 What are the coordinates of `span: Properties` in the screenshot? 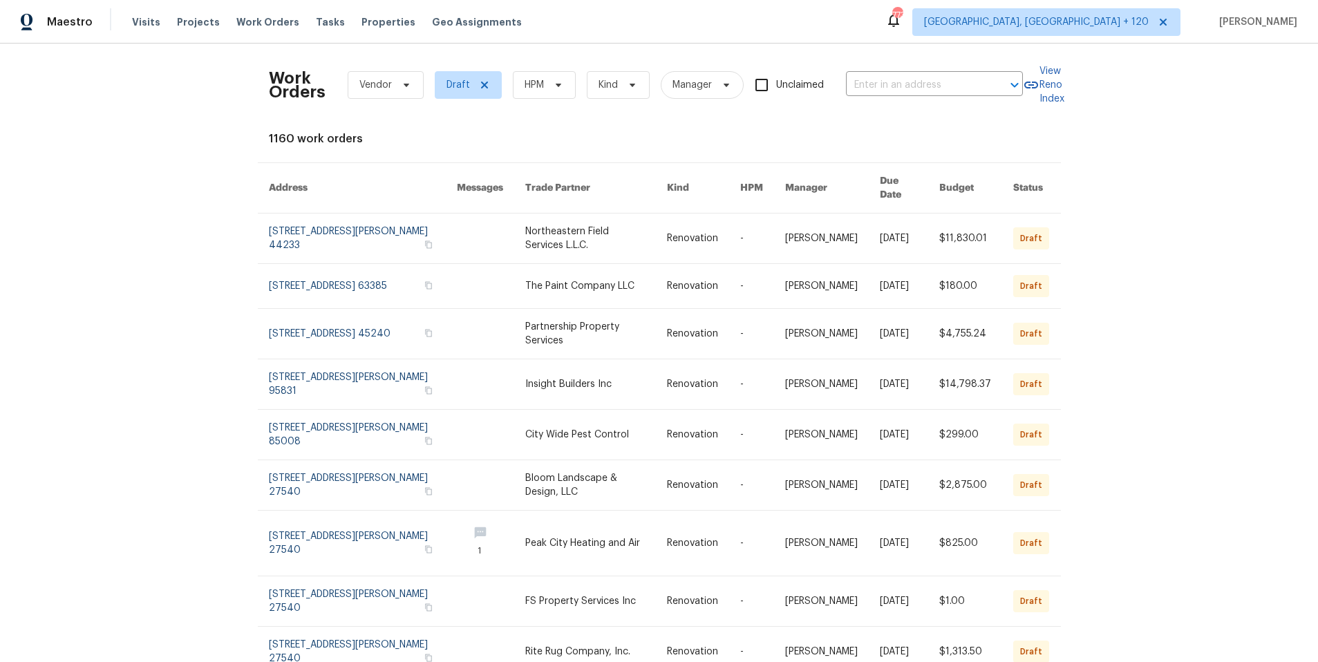 It's located at (388, 22).